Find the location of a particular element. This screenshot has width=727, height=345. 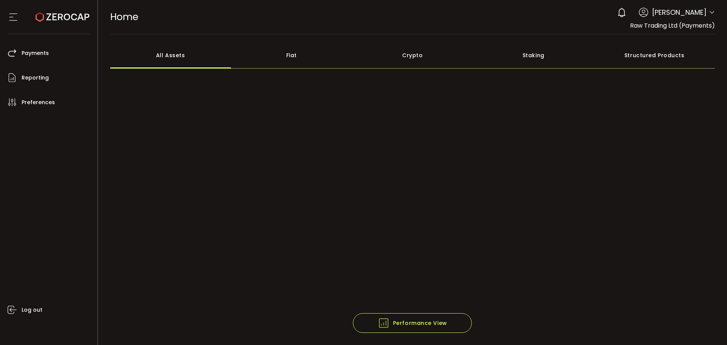

span: Reporting is located at coordinates (35, 78).